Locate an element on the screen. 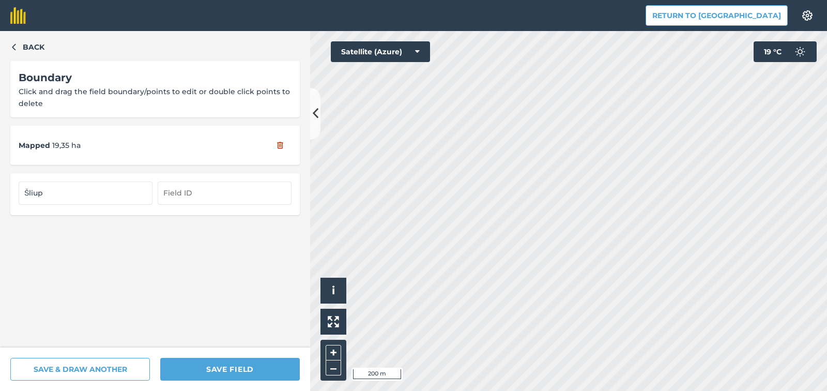  button: Back is located at coordinates (27, 47).